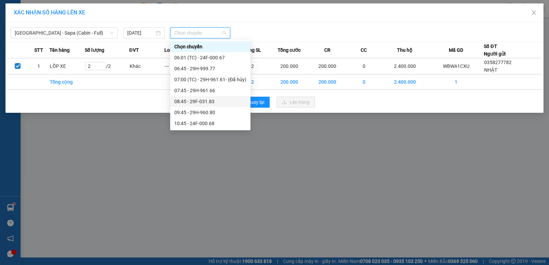  I want to click on h2: VP Nhận: VP Sapa, so click(101, 61).